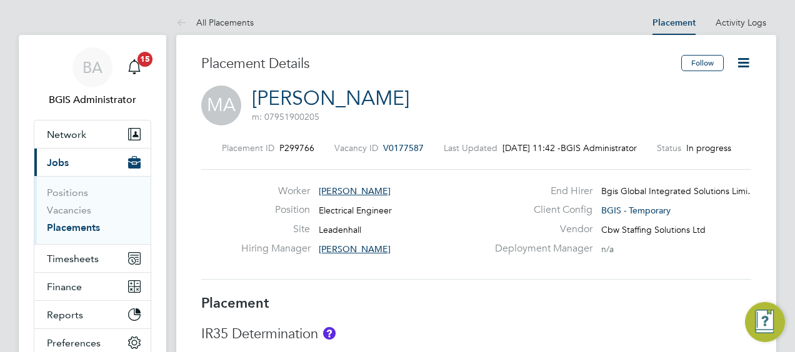 Image resolution: width=795 pixels, height=352 pixels. Describe the element at coordinates (92, 287) in the screenshot. I see `button: Finance` at that location.